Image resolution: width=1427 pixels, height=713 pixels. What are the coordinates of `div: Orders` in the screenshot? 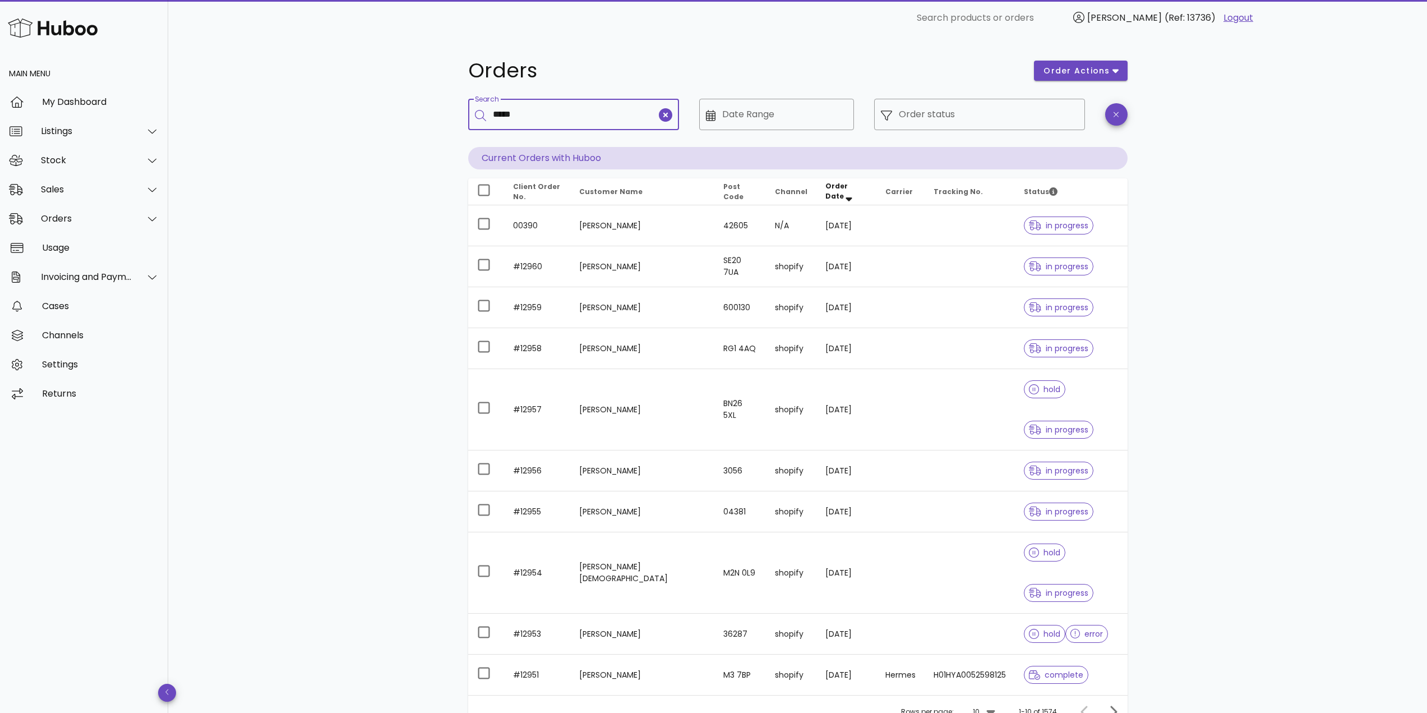 It's located at (86, 218).